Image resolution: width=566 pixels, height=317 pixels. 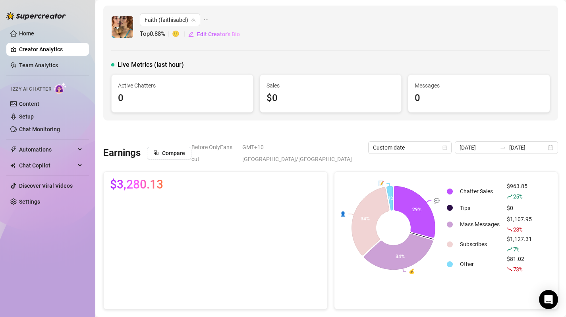 What do you see at coordinates (29, 202) in the screenshot?
I see `a: Settings` at bounding box center [29, 202].